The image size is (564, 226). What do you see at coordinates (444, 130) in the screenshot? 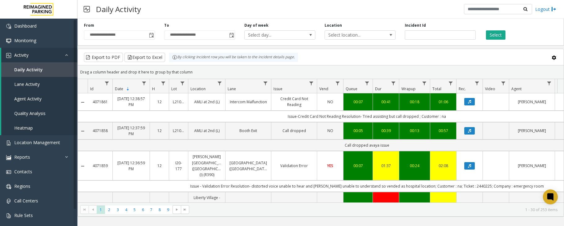
I see `div: 00:57` at bounding box center [444, 130].